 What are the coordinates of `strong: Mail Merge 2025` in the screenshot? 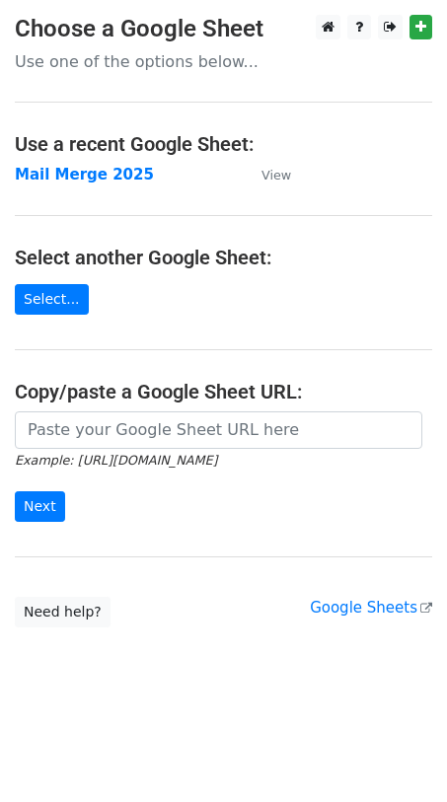 It's located at (84, 175).